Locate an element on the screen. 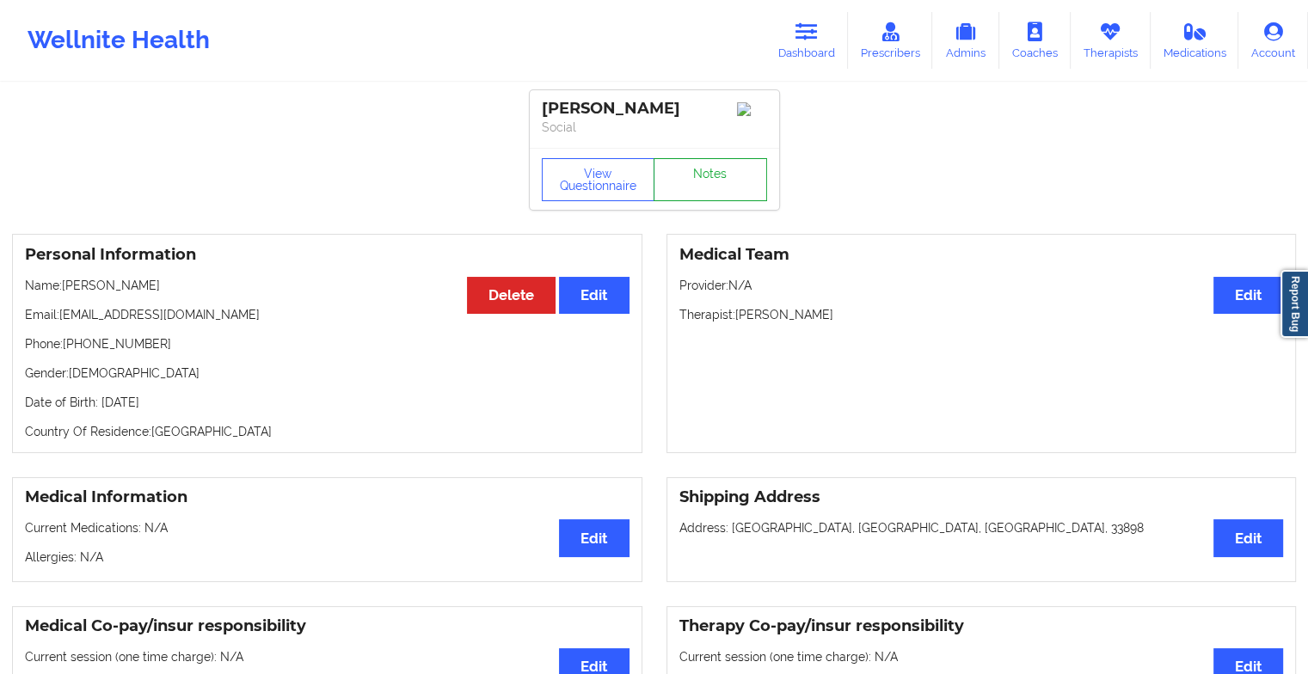  a: Therapists is located at coordinates (1110, 40).